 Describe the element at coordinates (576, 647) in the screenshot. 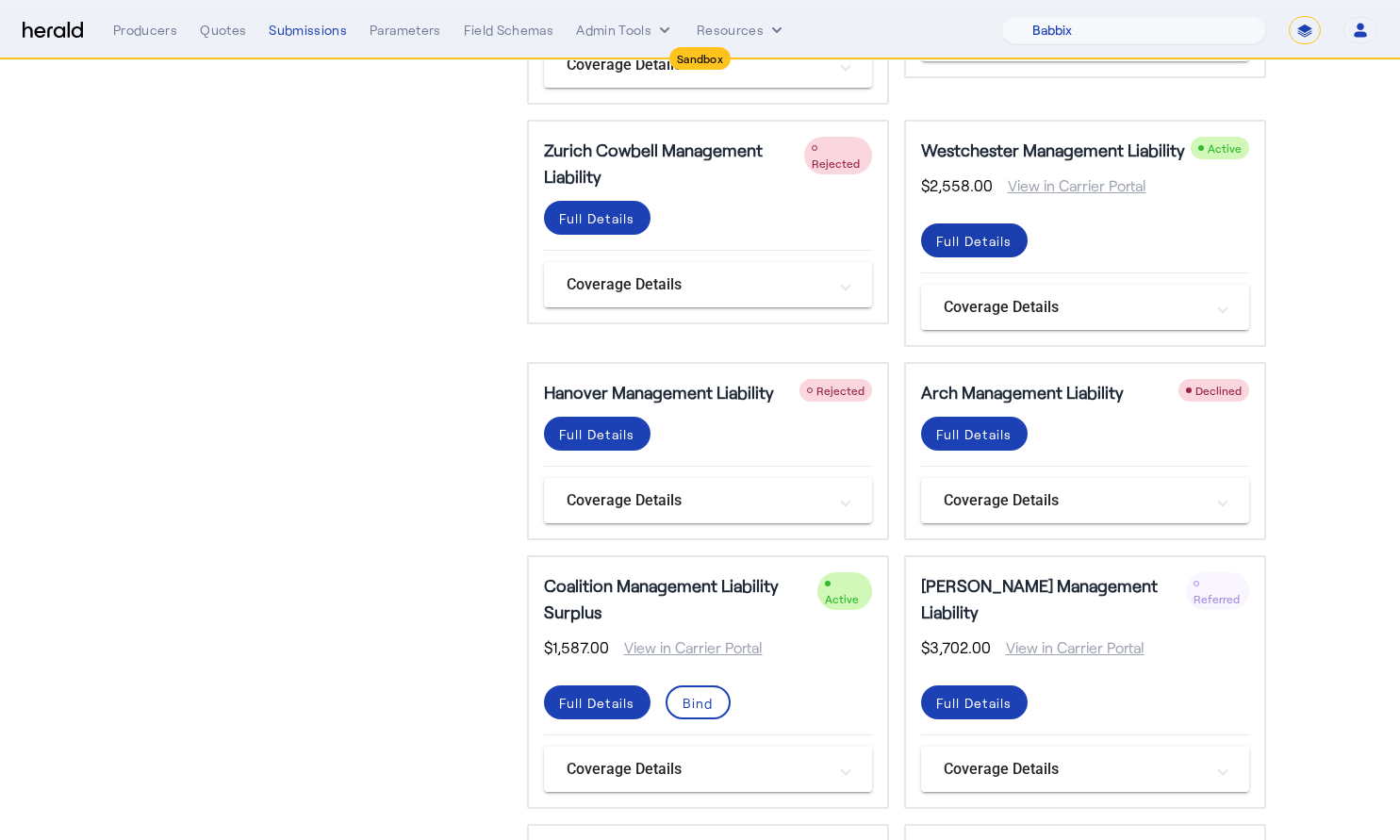

I see `span: $1,587.00` at that location.